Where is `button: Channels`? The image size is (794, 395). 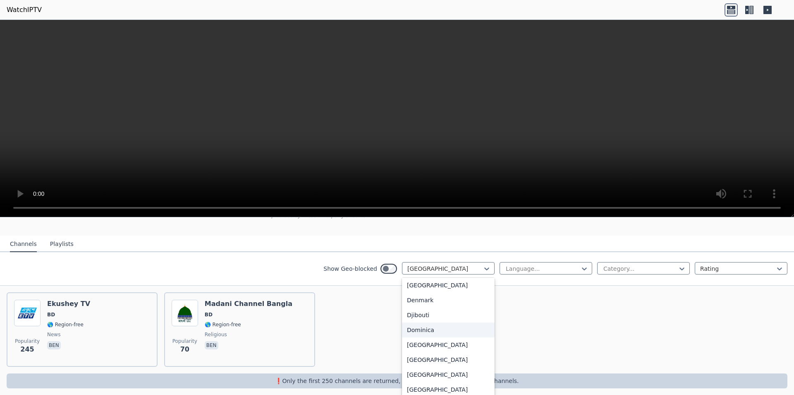 button: Channels is located at coordinates (23, 244).